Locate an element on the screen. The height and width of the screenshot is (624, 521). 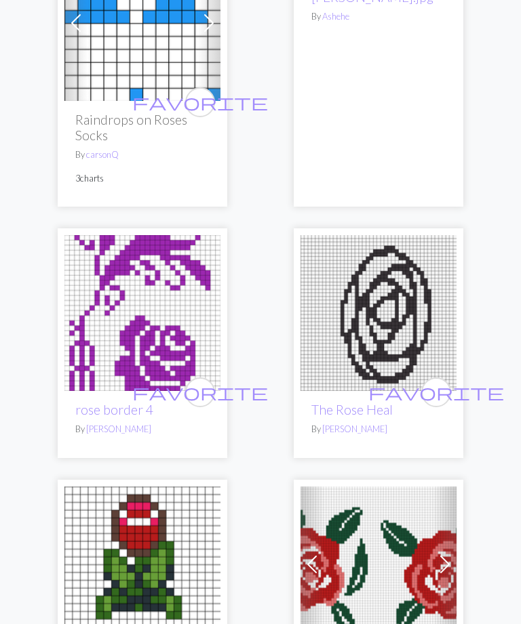
a: carsonQ is located at coordinates (102, 155).